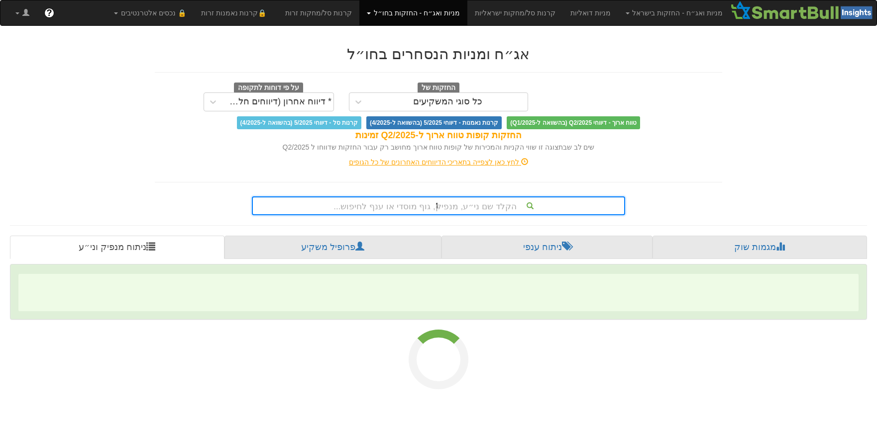 This screenshot has width=877, height=425. I want to click on a: מניות ואג״ח - החזקות בישראל, so click(674, 13).